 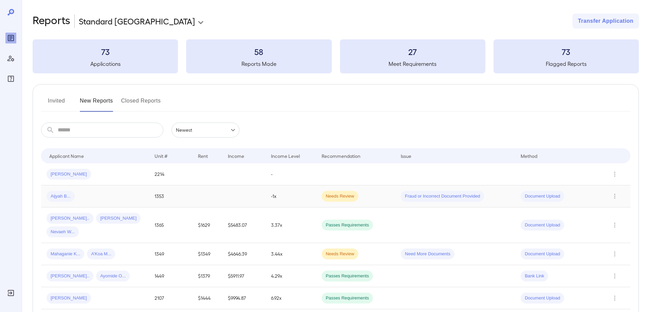 What do you see at coordinates (291, 225) in the screenshot?
I see `td: 3.37x` at bounding box center [291, 225].